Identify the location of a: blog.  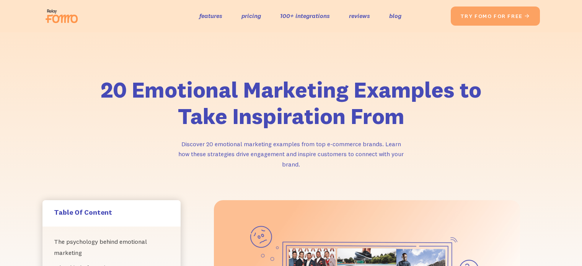
(395, 16).